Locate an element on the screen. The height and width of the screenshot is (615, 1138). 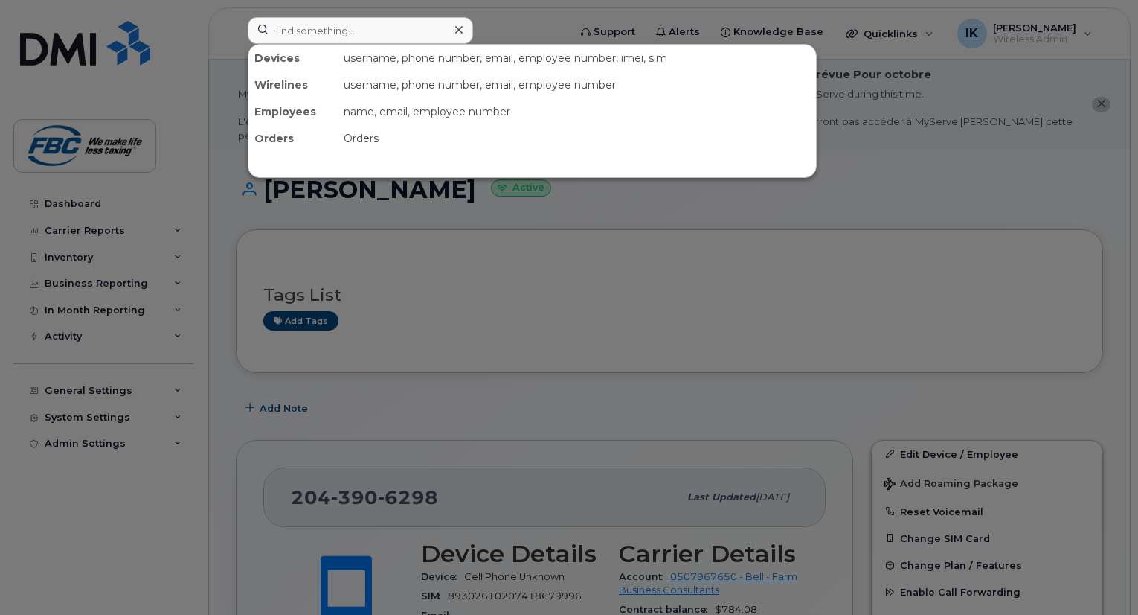
div: Employees is located at coordinates (293, 112).